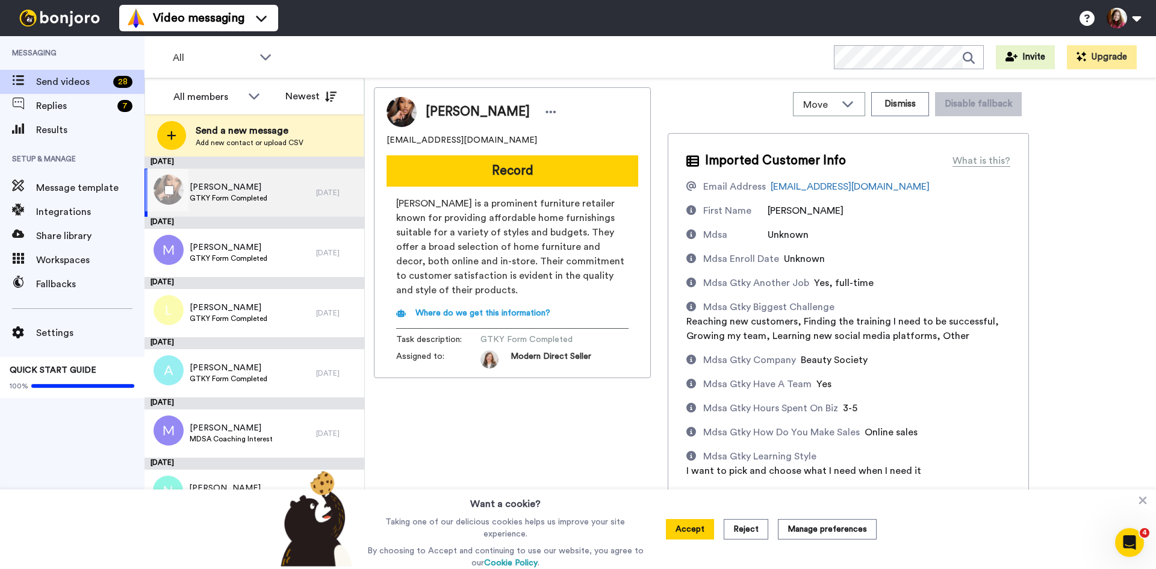 Image resolution: width=1156 pixels, height=569 pixels. Describe the element at coordinates (169, 310) in the screenshot. I see `img: l.png` at that location.